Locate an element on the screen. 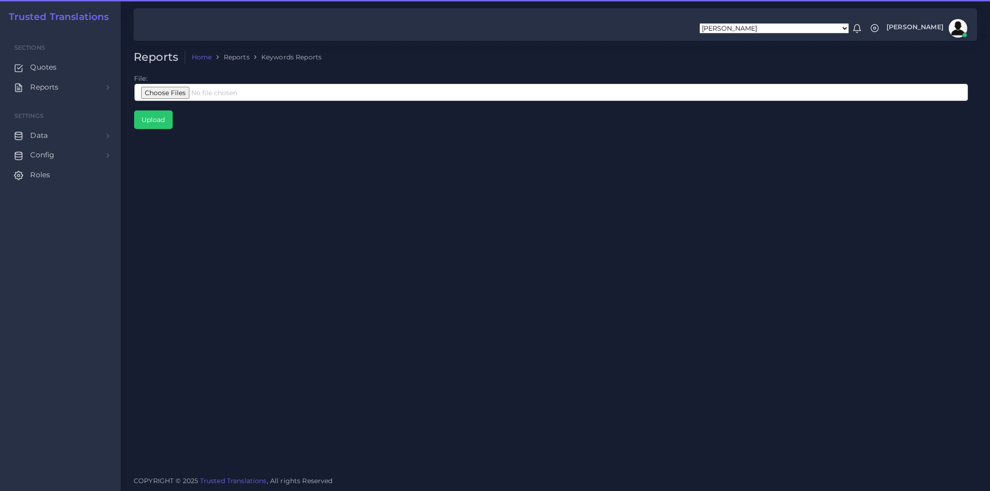 The width and height of the screenshot is (990, 491). span: Roles is located at coordinates (40, 175).